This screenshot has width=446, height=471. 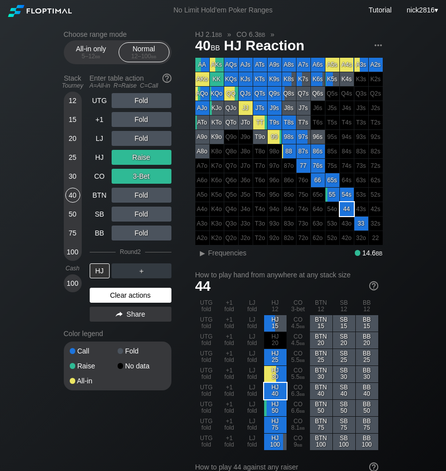 What do you see at coordinates (289, 123) in the screenshot?
I see `div: T8s` at bounding box center [289, 123].